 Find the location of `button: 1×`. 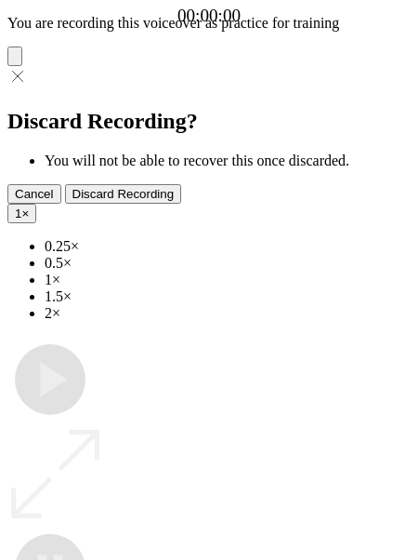

button: 1× is located at coordinates (21, 213).